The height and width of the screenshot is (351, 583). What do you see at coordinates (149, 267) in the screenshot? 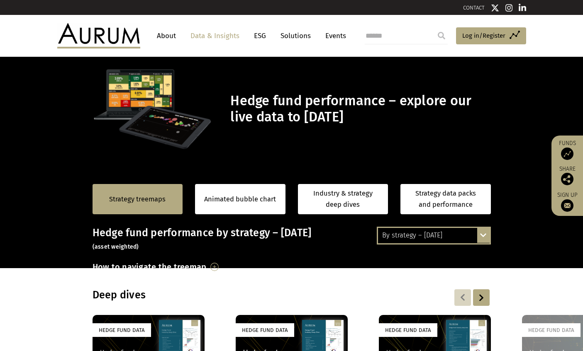
I see `h3: How to navigate the treemap` at bounding box center [149, 267].